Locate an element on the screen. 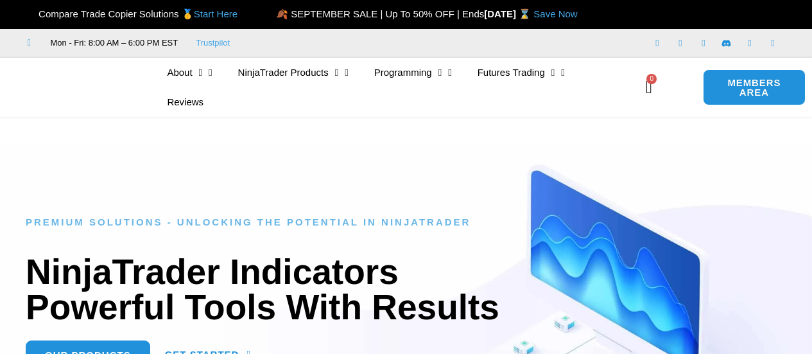 This screenshot has height=354, width=812. nav: Menu is located at coordinates (393, 87).